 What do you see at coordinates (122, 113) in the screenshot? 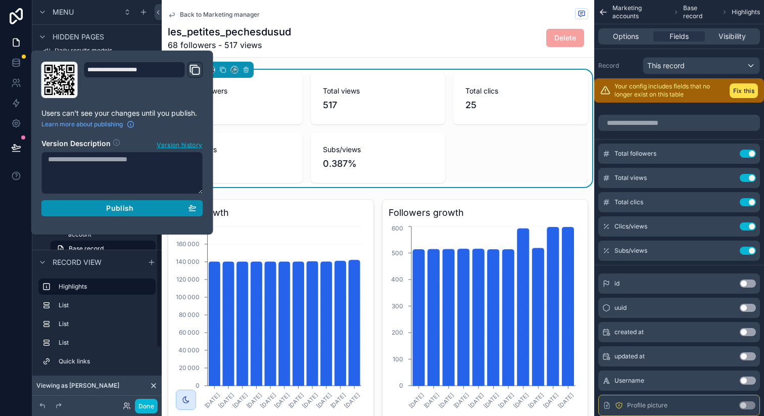
I see `p: Users can't see your changes until you publish.` at bounding box center [122, 113].